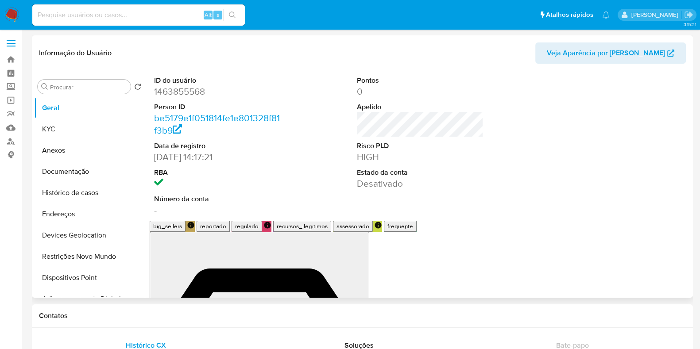 This screenshot has width=700, height=349. I want to click on button: big_sellers, so click(169, 227).